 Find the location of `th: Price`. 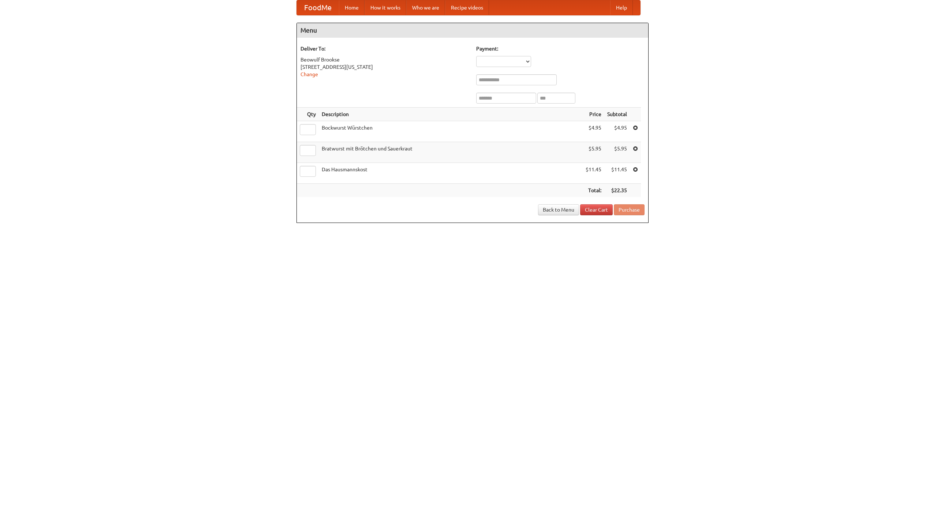

th: Price is located at coordinates (594, 114).